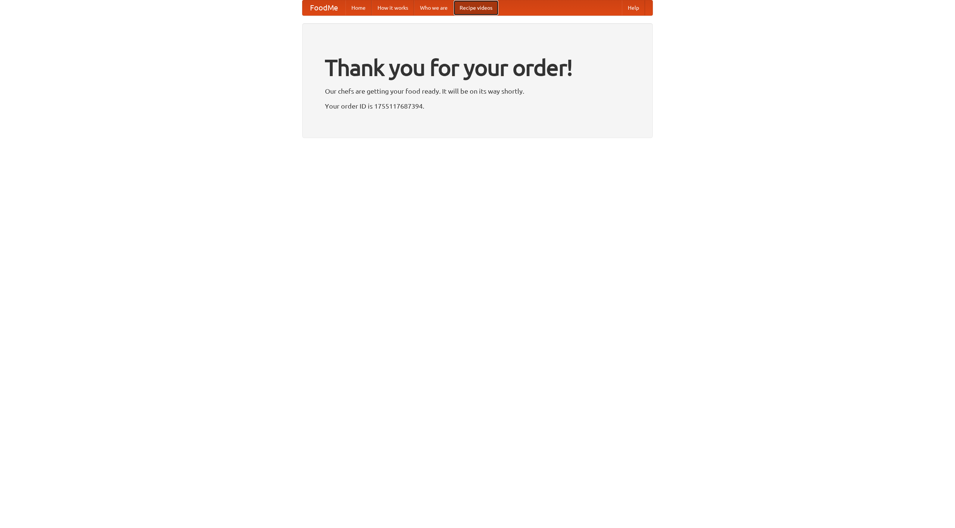  What do you see at coordinates (434, 8) in the screenshot?
I see `a: Who we are` at bounding box center [434, 8].